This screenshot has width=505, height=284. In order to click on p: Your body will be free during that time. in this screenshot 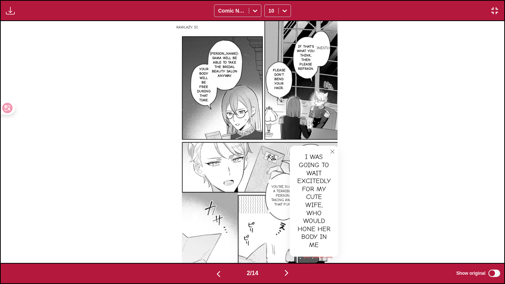, I will do `click(204, 85)`.